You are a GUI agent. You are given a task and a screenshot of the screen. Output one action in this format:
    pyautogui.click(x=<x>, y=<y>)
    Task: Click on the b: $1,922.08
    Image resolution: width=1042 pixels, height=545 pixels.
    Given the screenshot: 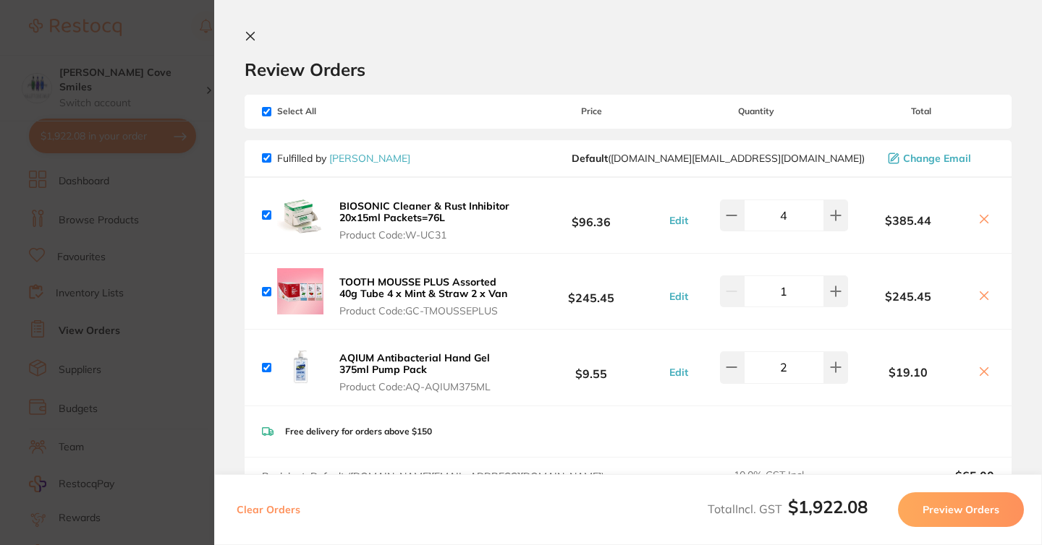 What is the action you would take?
    pyautogui.click(x=827, y=507)
    